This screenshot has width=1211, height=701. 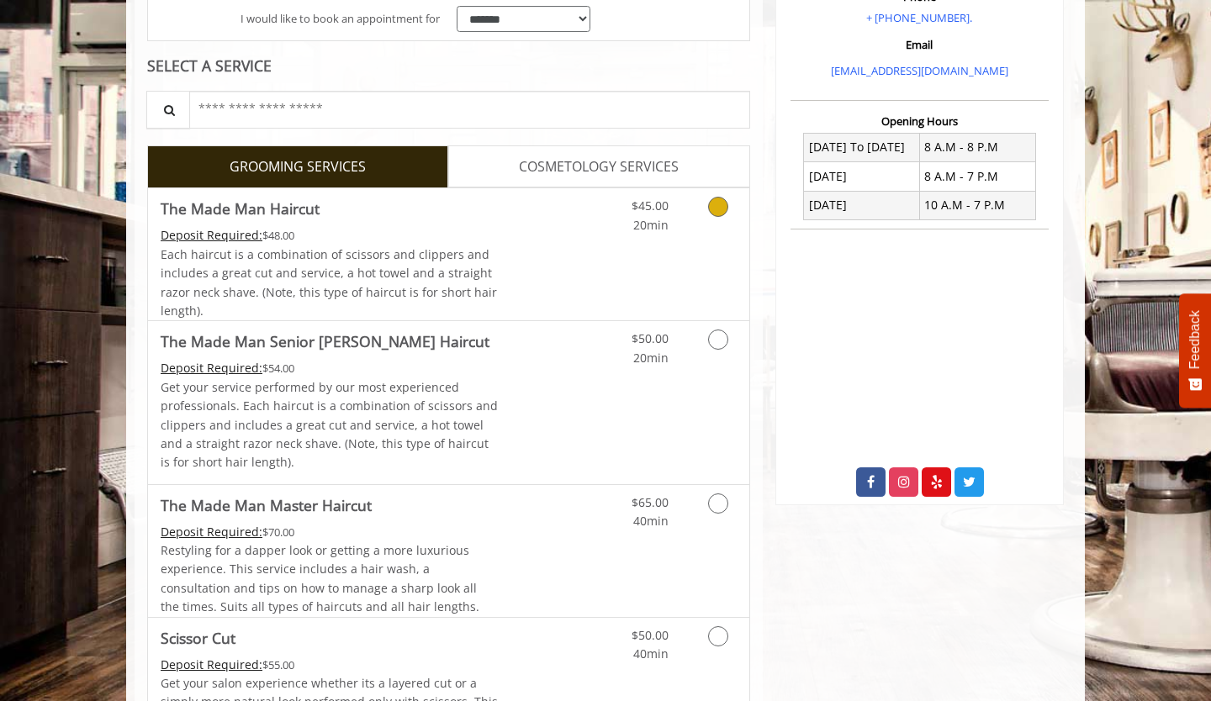 I want to click on div: $55.00, so click(x=330, y=665).